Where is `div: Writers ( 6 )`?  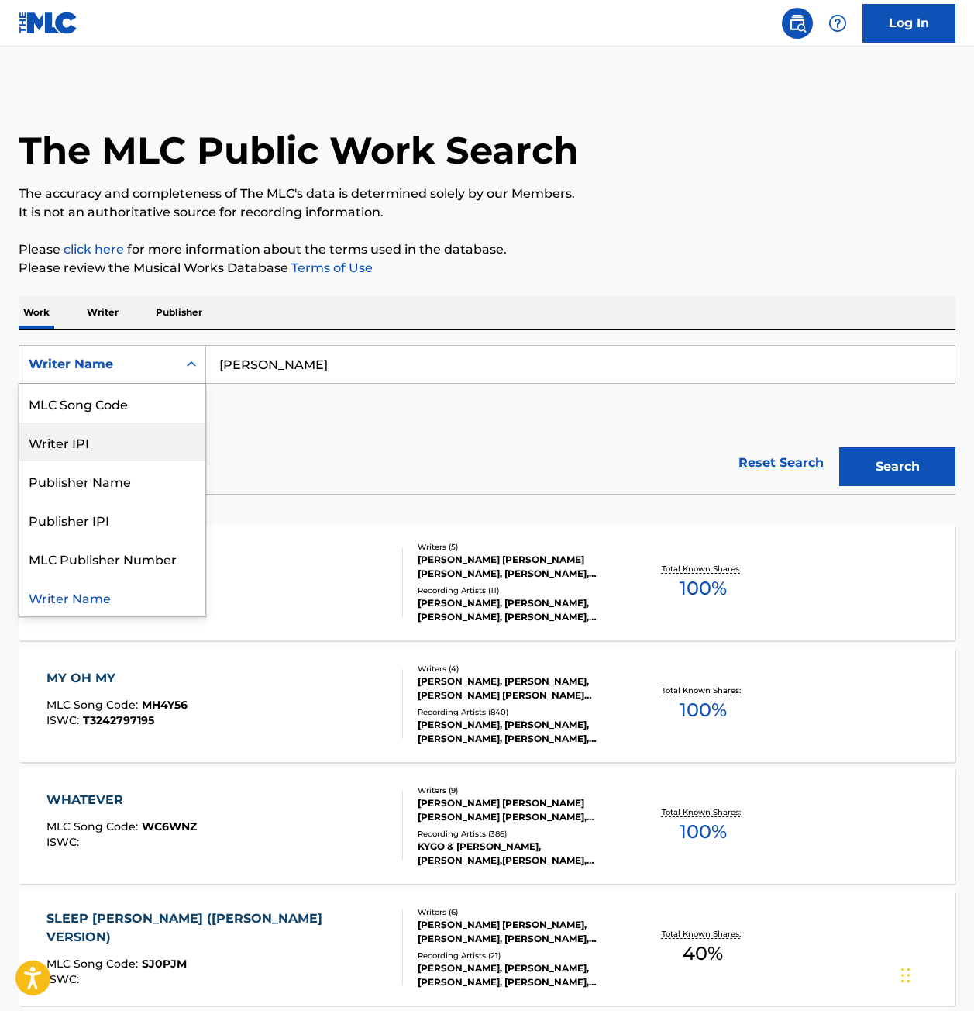
div: Writers ( 6 ) is located at coordinates (522, 911).